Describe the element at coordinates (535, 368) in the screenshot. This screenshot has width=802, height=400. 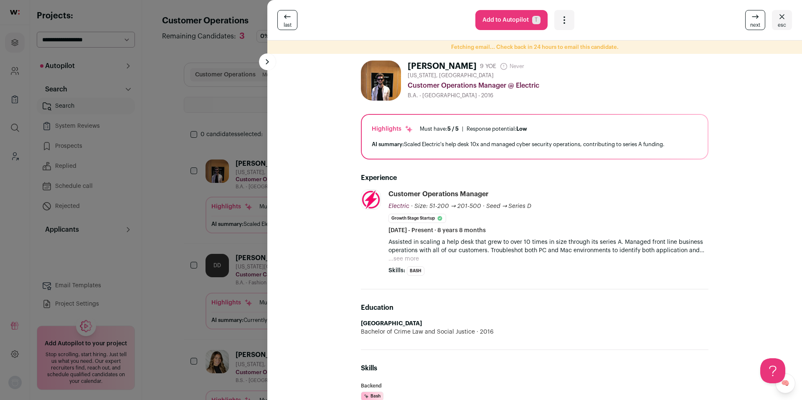
I see `h2: Skills` at that location.